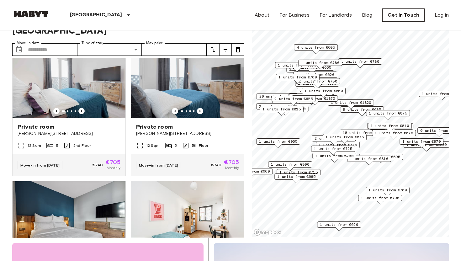 The height and width of the screenshot is (261, 461). I want to click on span: 1 units from €725, so click(333, 149).